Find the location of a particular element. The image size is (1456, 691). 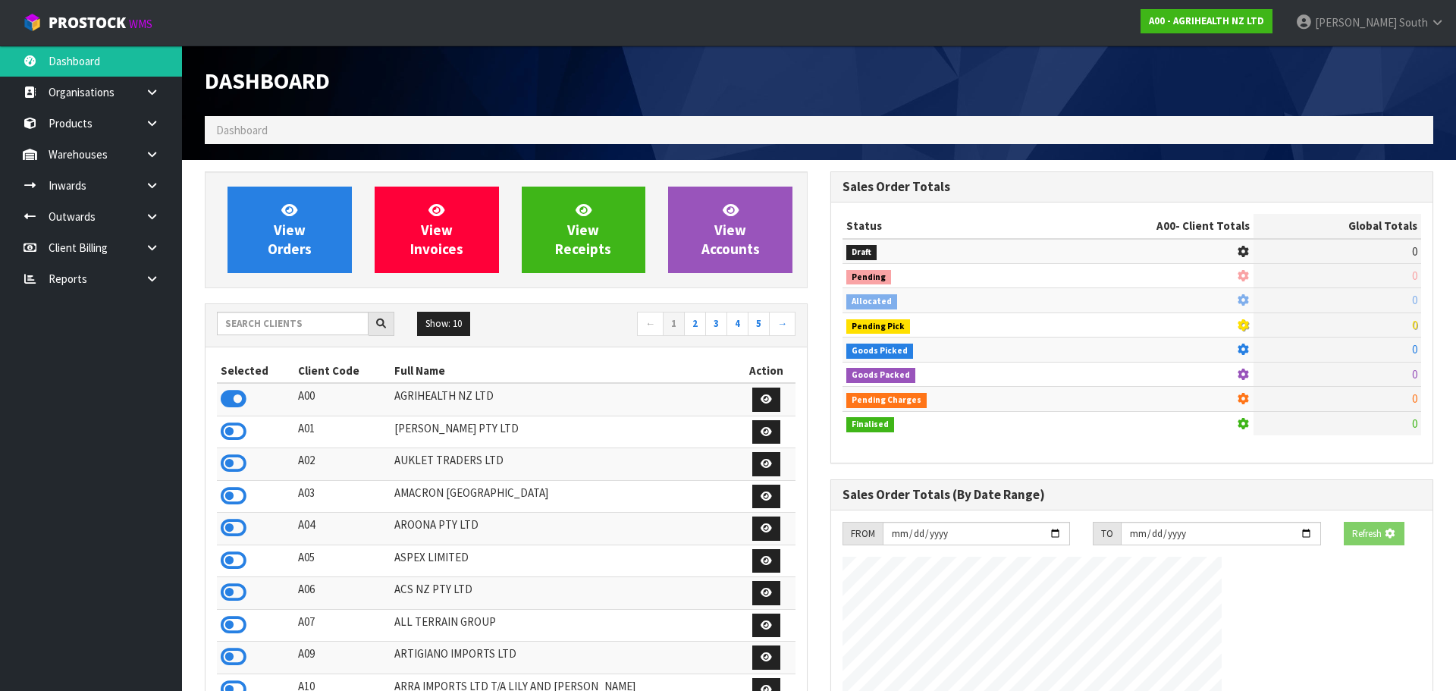

td: A06 is located at coordinates (342, 593).